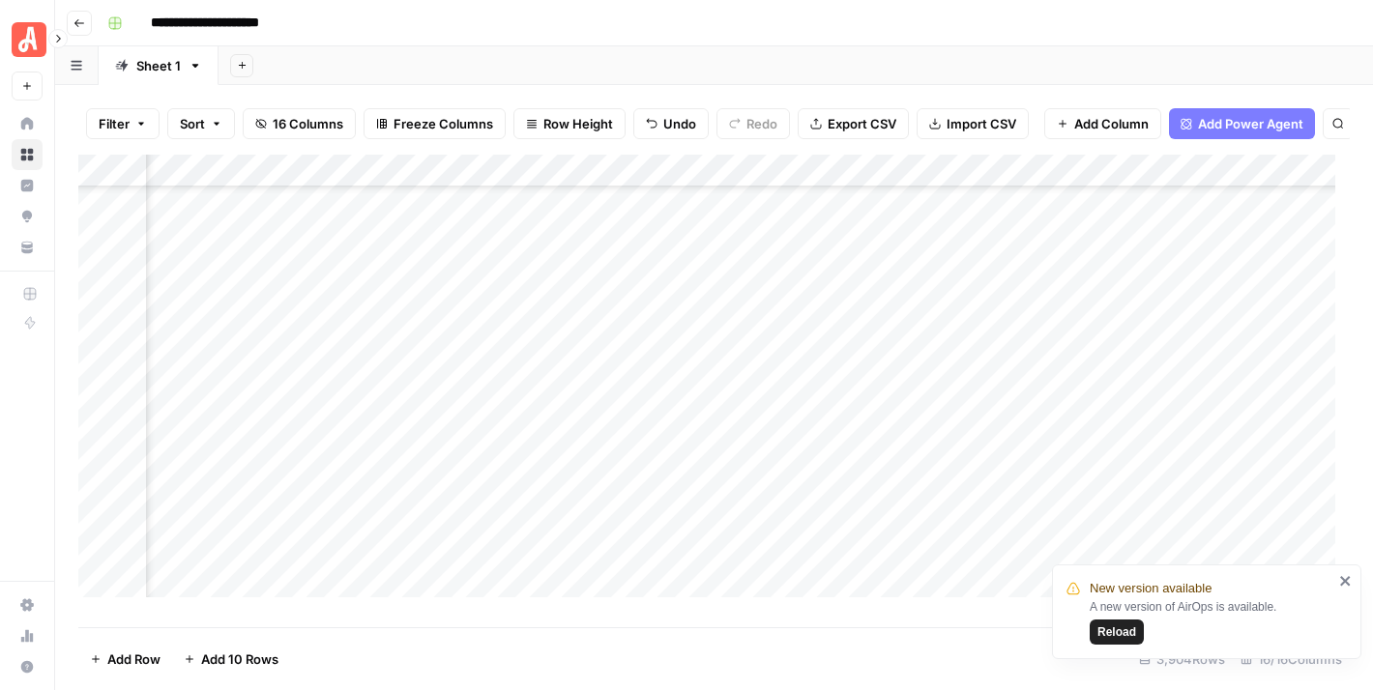 The image size is (1373, 690). What do you see at coordinates (1117, 632) in the screenshot?
I see `button: Reload` at bounding box center [1117, 632].